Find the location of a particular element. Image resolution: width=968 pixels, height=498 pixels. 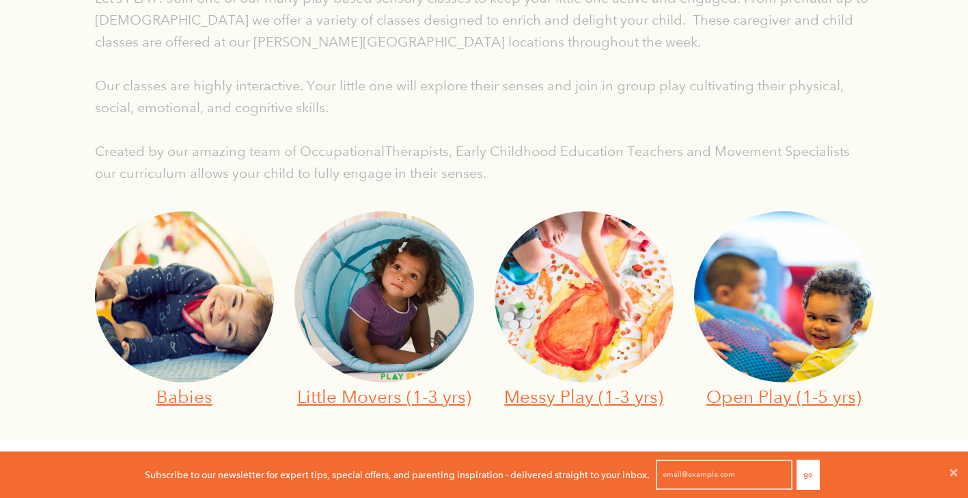

p: Subscribe to our newsletter for expert tips, special offers, and parenting inspiration - delivere... is located at coordinates (397, 474).